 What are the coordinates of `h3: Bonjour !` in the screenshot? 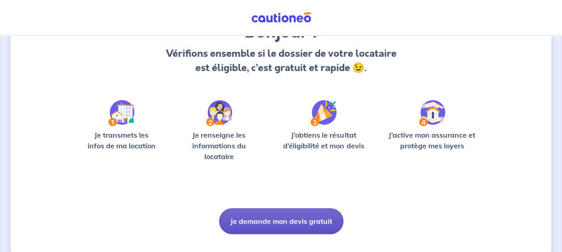 It's located at (281, 32).